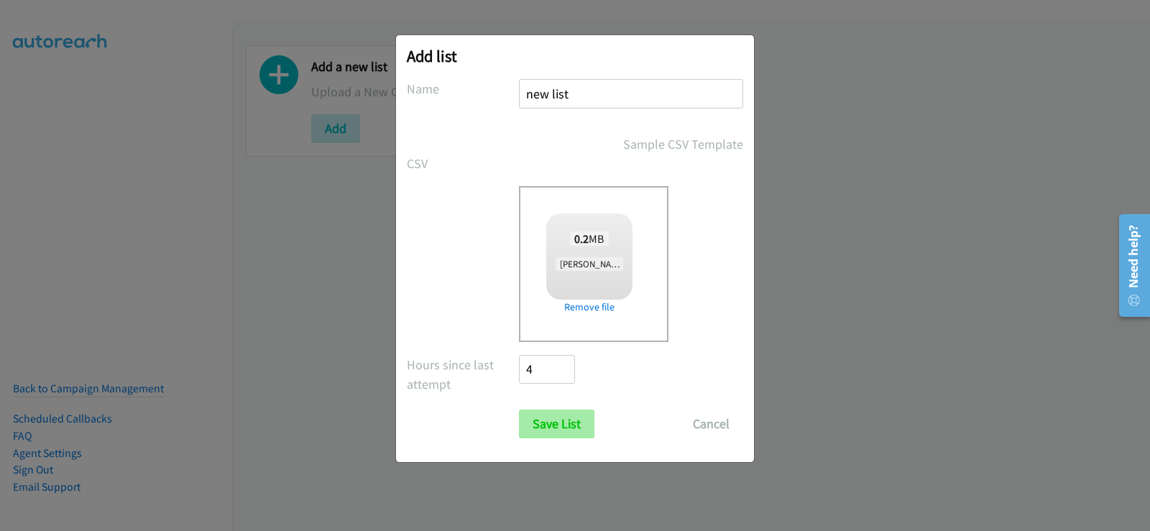 The width and height of the screenshot is (1150, 531). What do you see at coordinates (590, 239) in the screenshot?
I see `span: MB` at bounding box center [590, 239].